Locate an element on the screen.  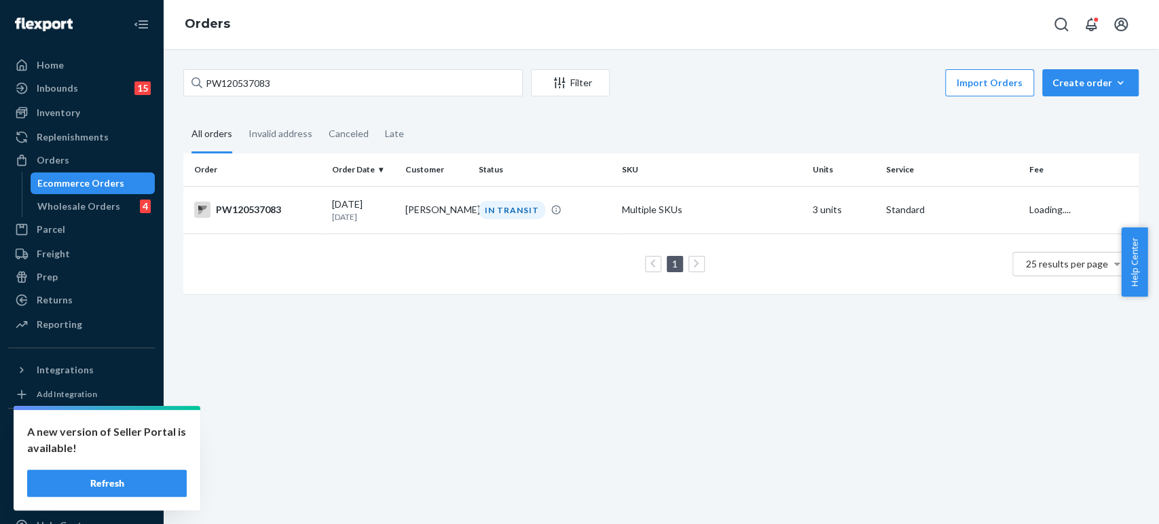
div: Add Integration is located at coordinates (67, 394).